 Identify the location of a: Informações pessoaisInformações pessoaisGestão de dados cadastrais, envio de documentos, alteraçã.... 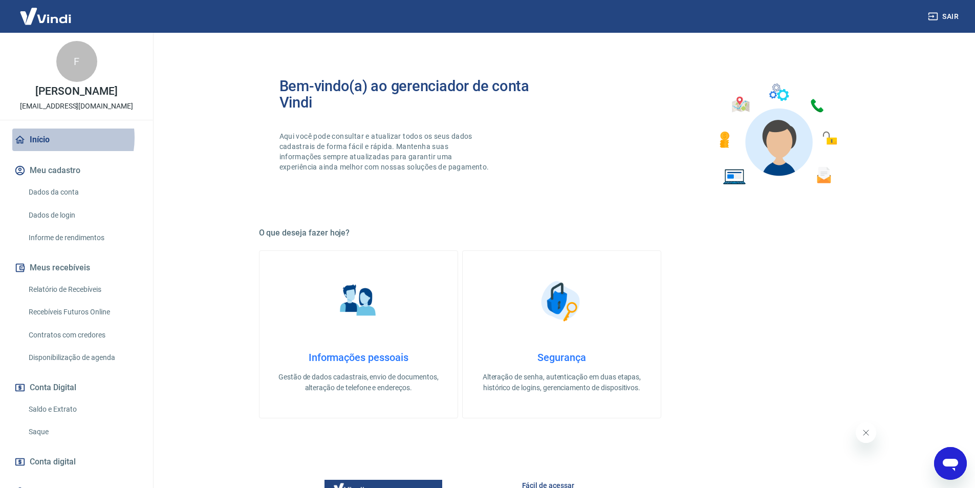
(358, 334).